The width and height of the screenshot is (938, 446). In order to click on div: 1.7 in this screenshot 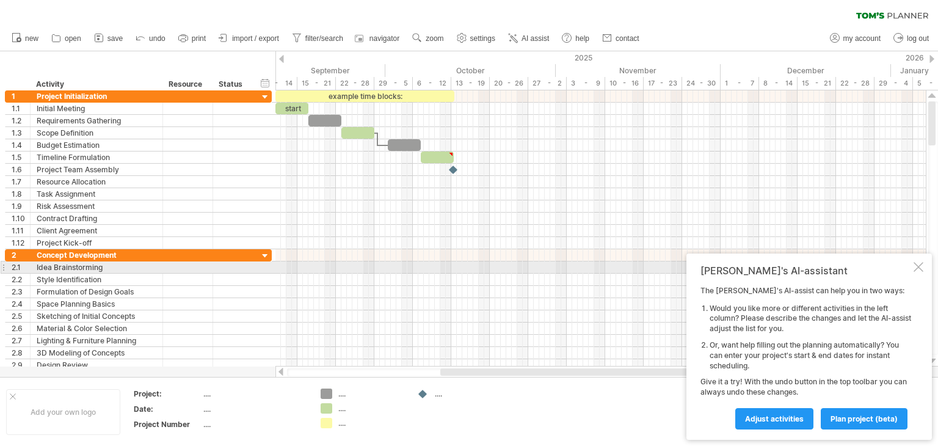, I will do `click(21, 181)`.